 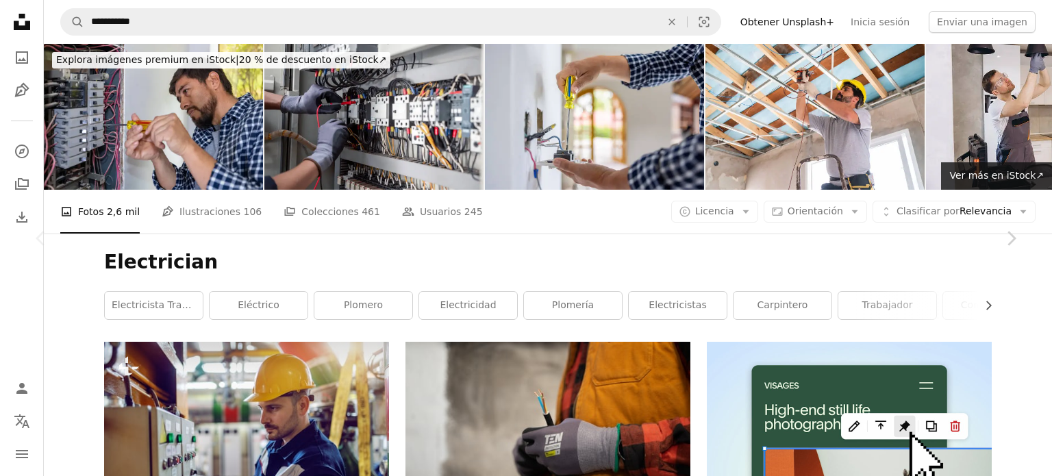 What do you see at coordinates (984, 306) in the screenshot?
I see `button: desplazar lista a la derecha` at bounding box center [984, 306].